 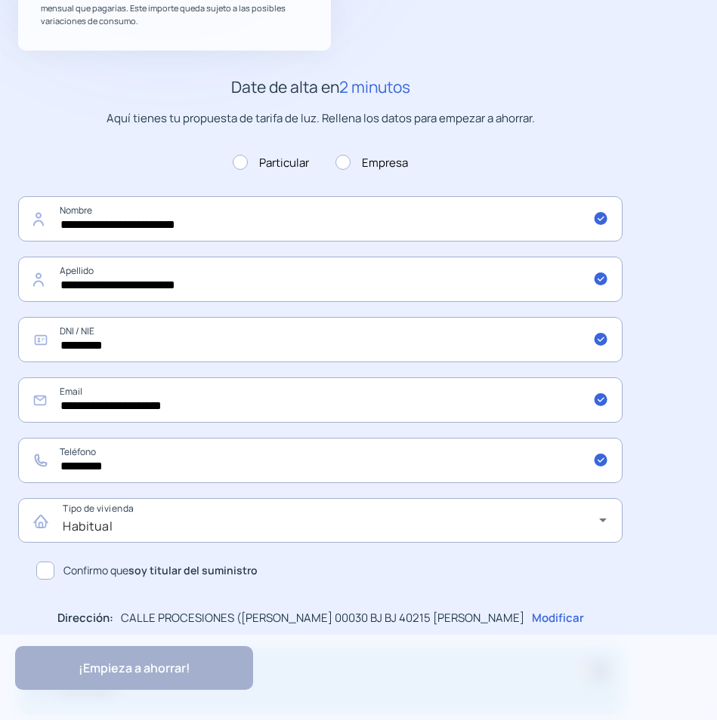 I want to click on h2: Date de alta en, so click(x=320, y=88).